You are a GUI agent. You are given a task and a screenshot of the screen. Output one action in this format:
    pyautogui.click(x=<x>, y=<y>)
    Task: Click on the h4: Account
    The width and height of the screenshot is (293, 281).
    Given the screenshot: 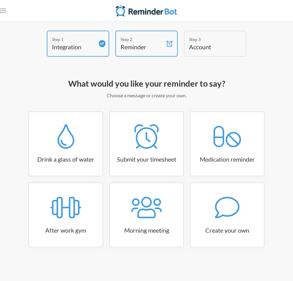 What is the action you would take?
    pyautogui.click(x=211, y=47)
    